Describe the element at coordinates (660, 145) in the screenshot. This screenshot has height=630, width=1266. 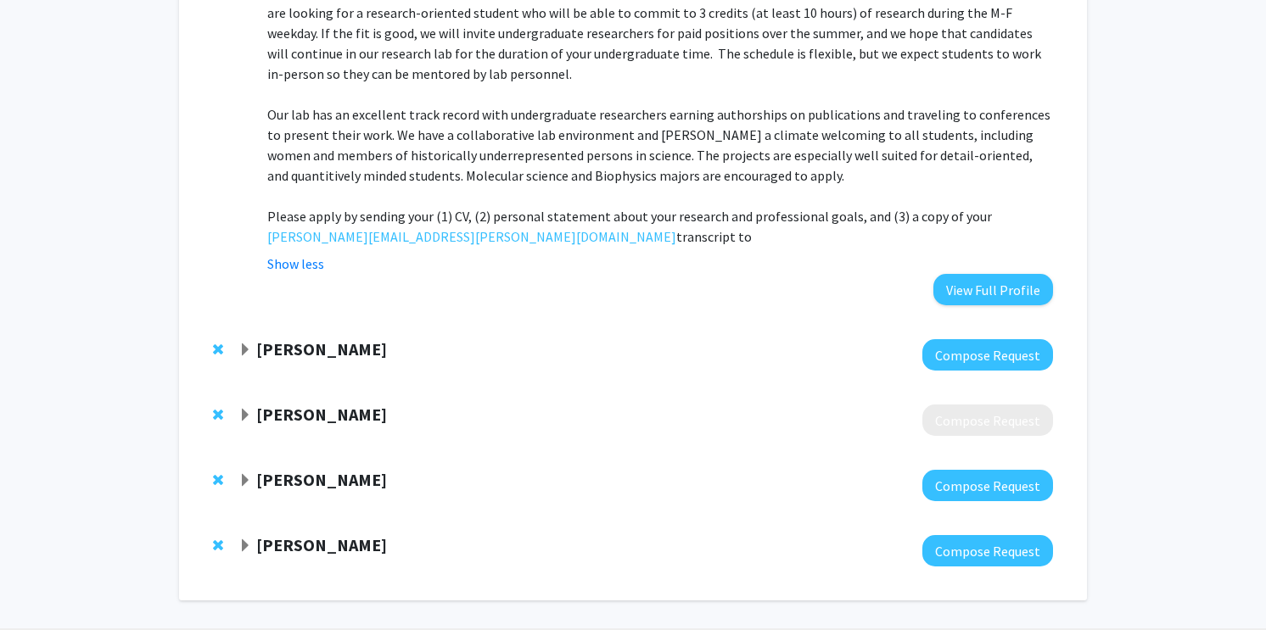
I see `p: Our lab has an excellent track record with undergraduate researchers earning authorships on publi...` at that location.